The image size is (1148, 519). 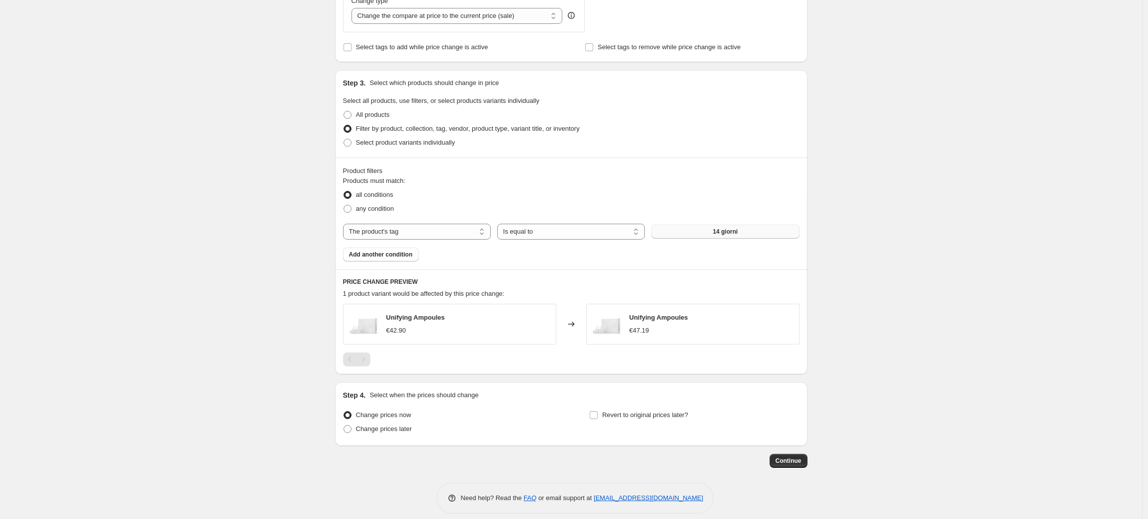 I want to click on div: €47.19, so click(x=639, y=330).